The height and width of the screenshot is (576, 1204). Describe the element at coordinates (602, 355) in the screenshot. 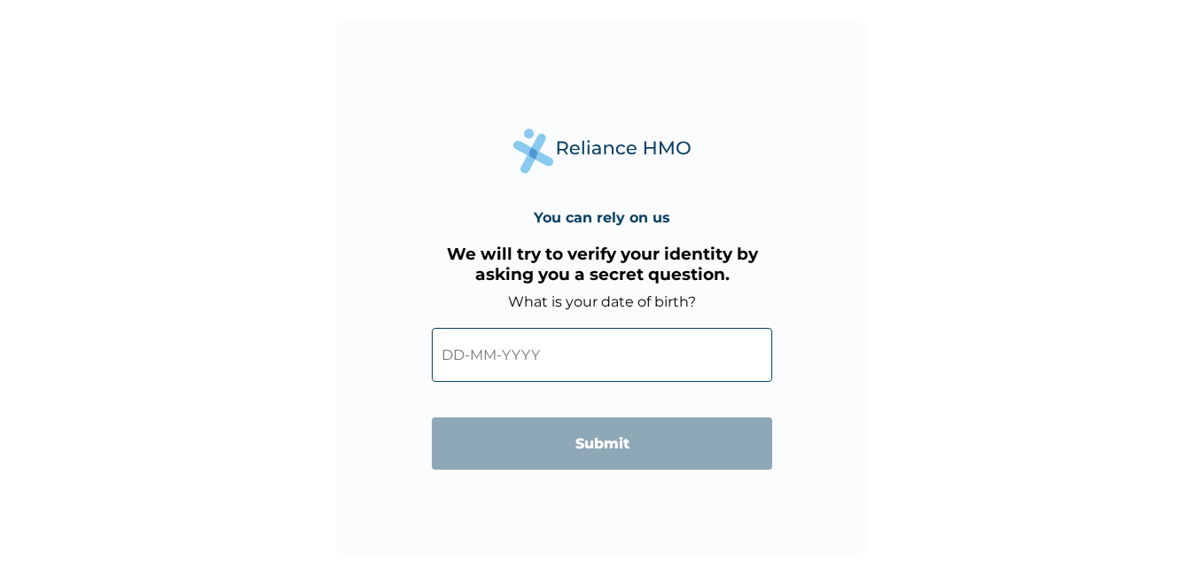

I see `input: DD-MM-YYYY` at that location.